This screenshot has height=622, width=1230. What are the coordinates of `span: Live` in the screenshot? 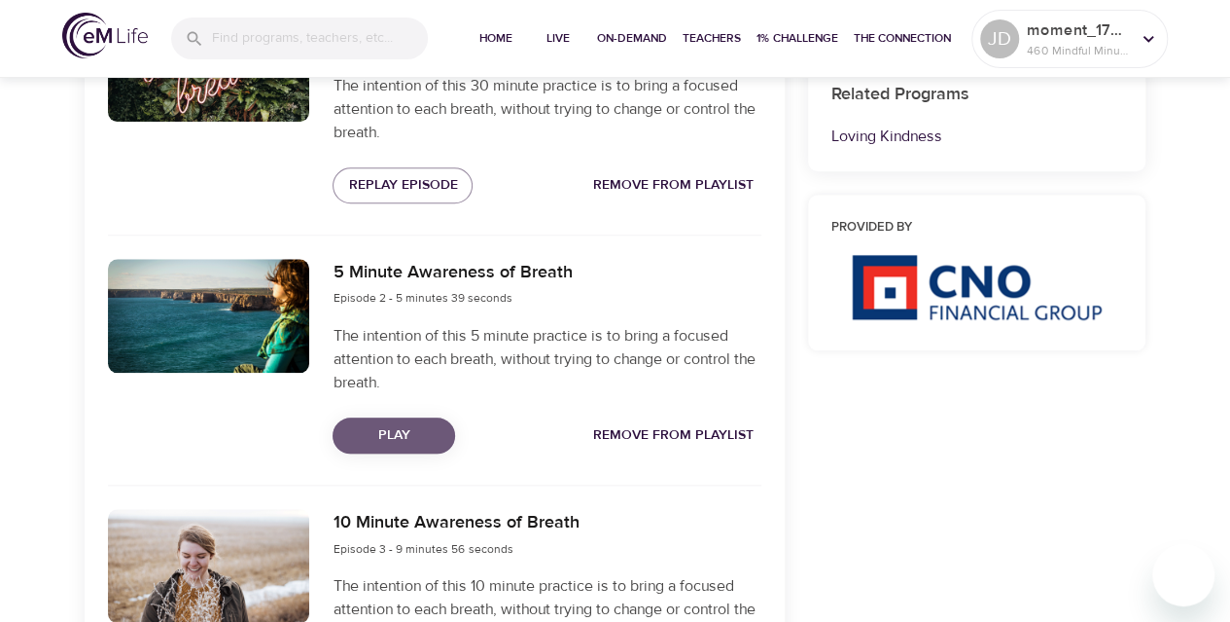 It's located at (558, 38).